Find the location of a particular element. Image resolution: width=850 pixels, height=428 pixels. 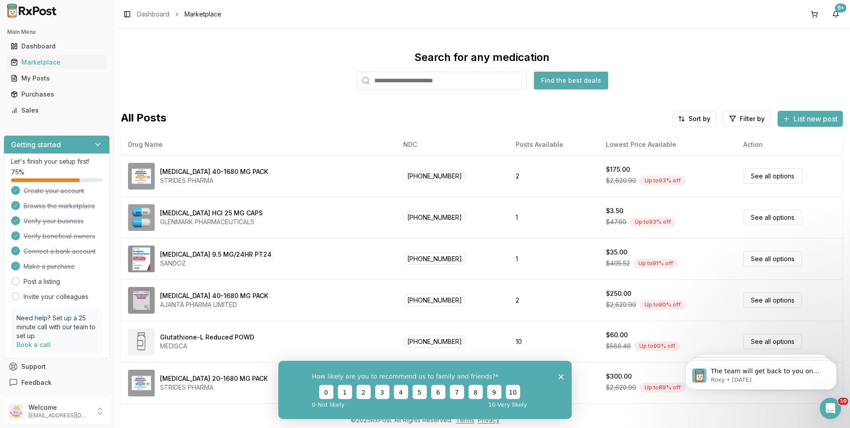

span: Browse the marketplace is located at coordinates (59, 206).